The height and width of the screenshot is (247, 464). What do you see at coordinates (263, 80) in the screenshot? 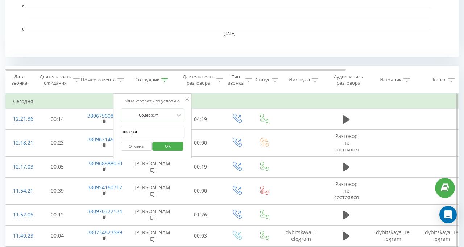
I see `div: Статус` at bounding box center [263, 80].